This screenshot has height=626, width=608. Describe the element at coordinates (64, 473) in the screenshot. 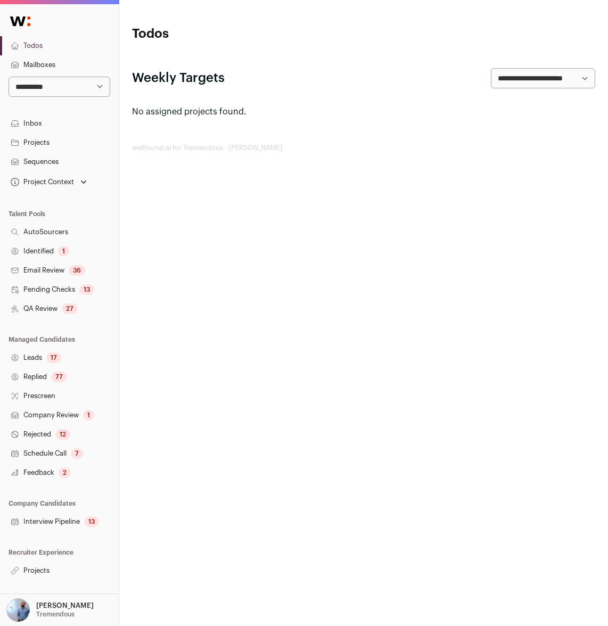

I see `div: 2` at that location.